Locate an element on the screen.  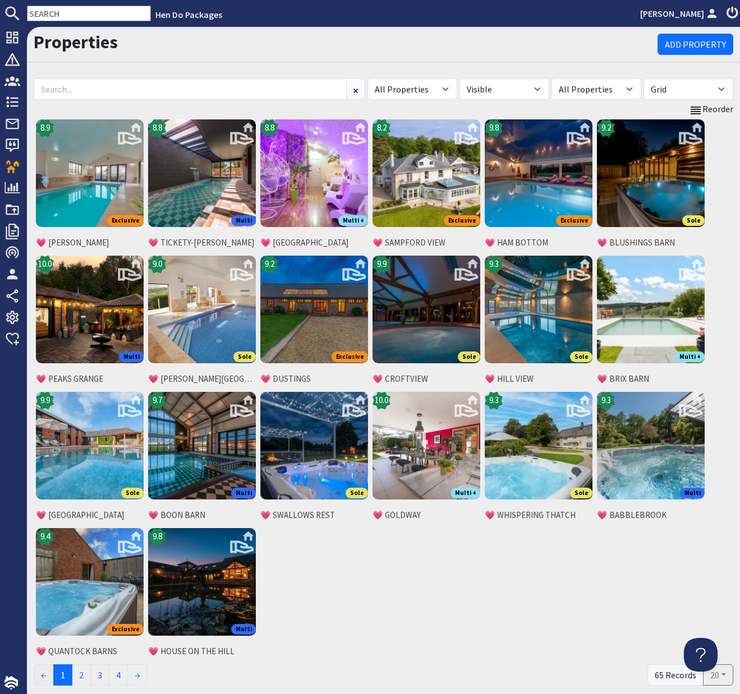
img: 💗 SWALLOWS REST's icon is located at coordinates (314, 446).